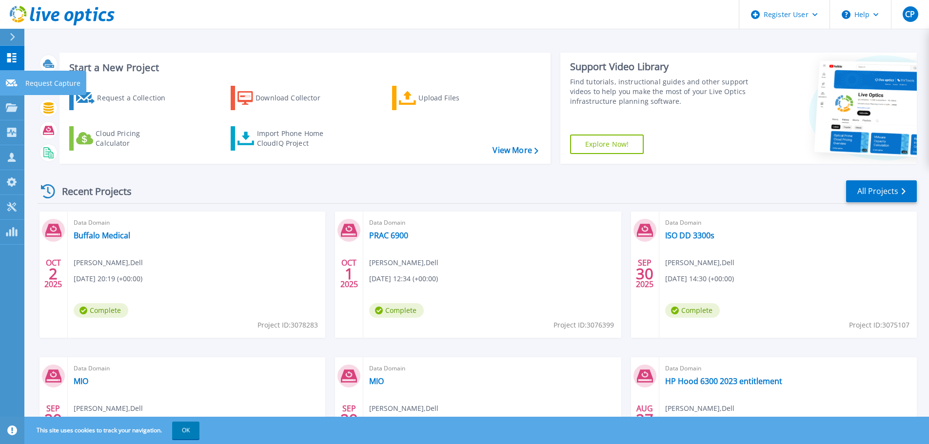 This screenshot has height=444, width=929. What do you see at coordinates (645, 419) in the screenshot?
I see `span: 27` at bounding box center [645, 419].